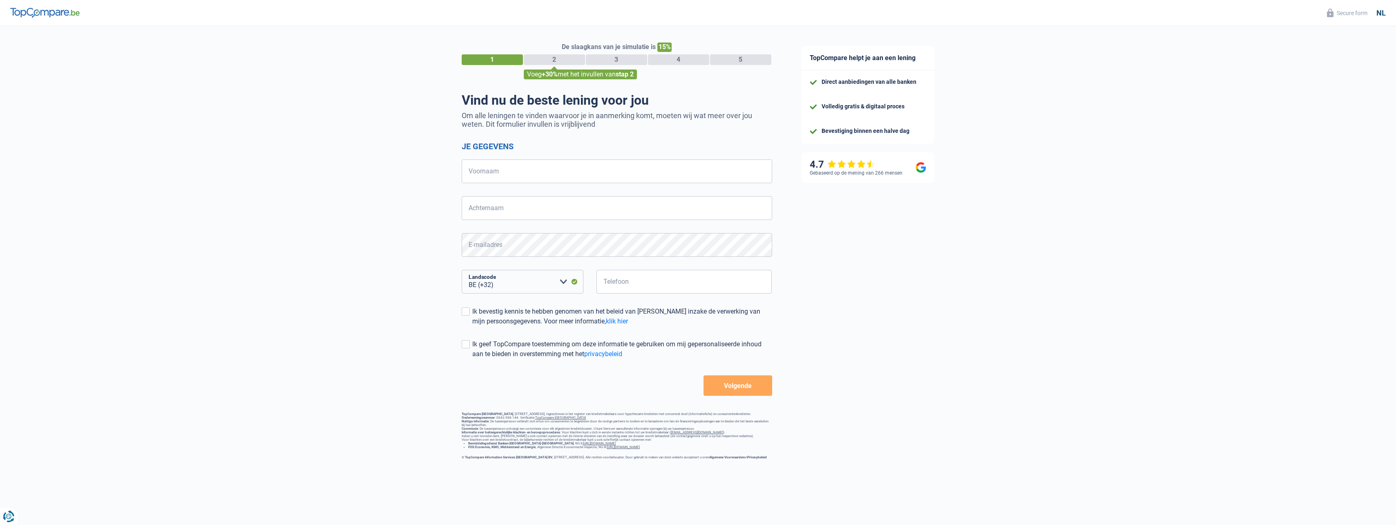  What do you see at coordinates (475, 421) in the screenshot?
I see `strong: Nuttige informatie` at bounding box center [475, 421].